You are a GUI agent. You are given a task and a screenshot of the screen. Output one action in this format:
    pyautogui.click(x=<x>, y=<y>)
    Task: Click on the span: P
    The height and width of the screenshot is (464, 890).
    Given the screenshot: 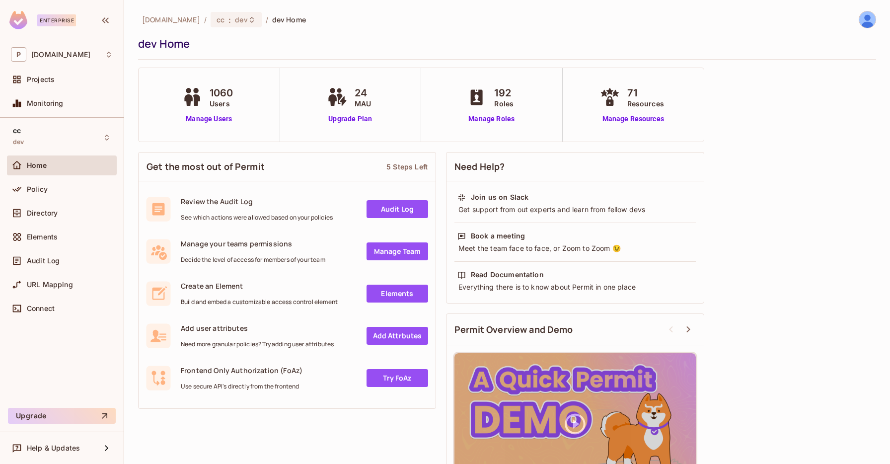 What is the action you would take?
    pyautogui.click(x=18, y=54)
    